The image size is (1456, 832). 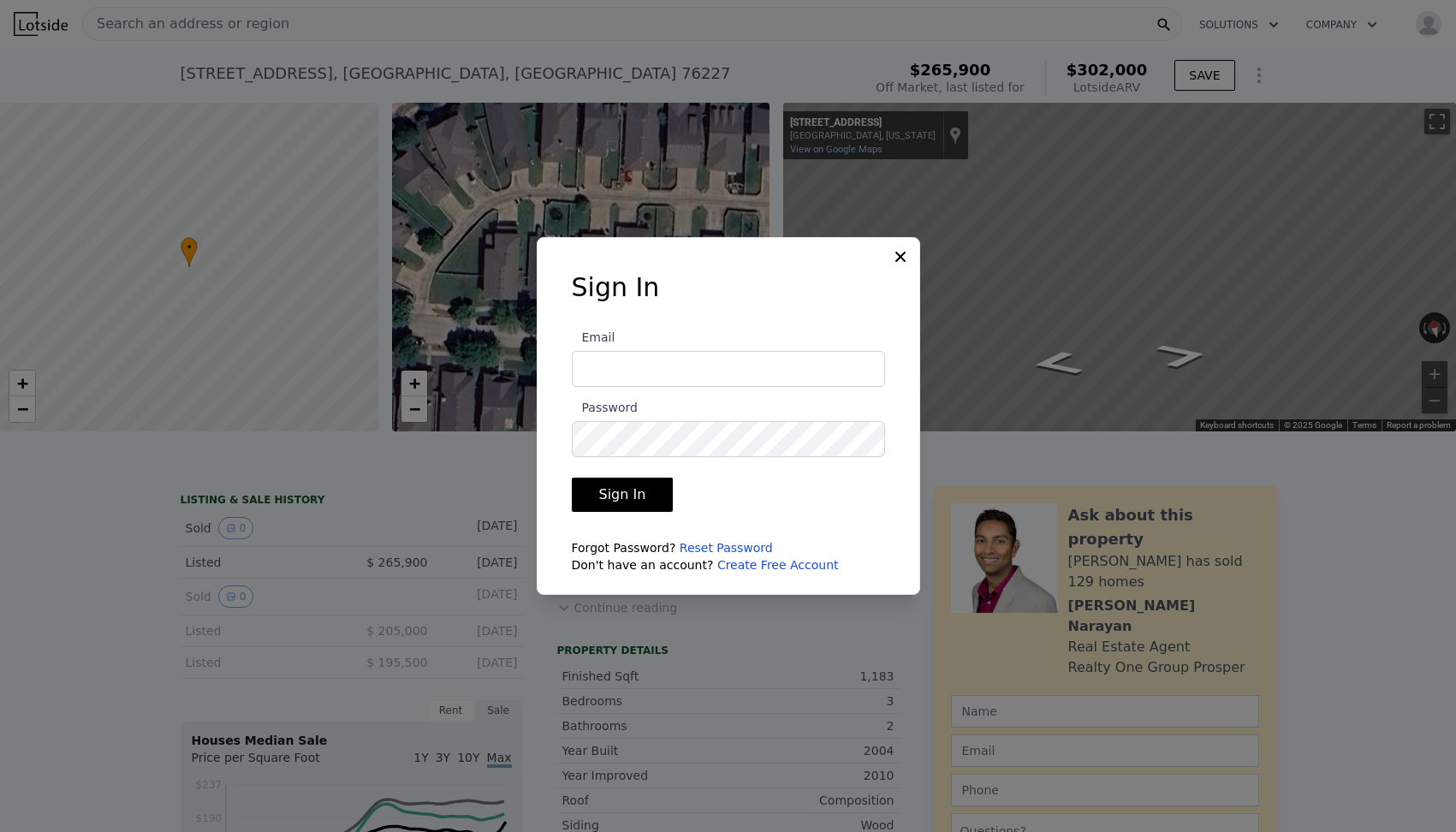 I want to click on span: Password, so click(x=604, y=408).